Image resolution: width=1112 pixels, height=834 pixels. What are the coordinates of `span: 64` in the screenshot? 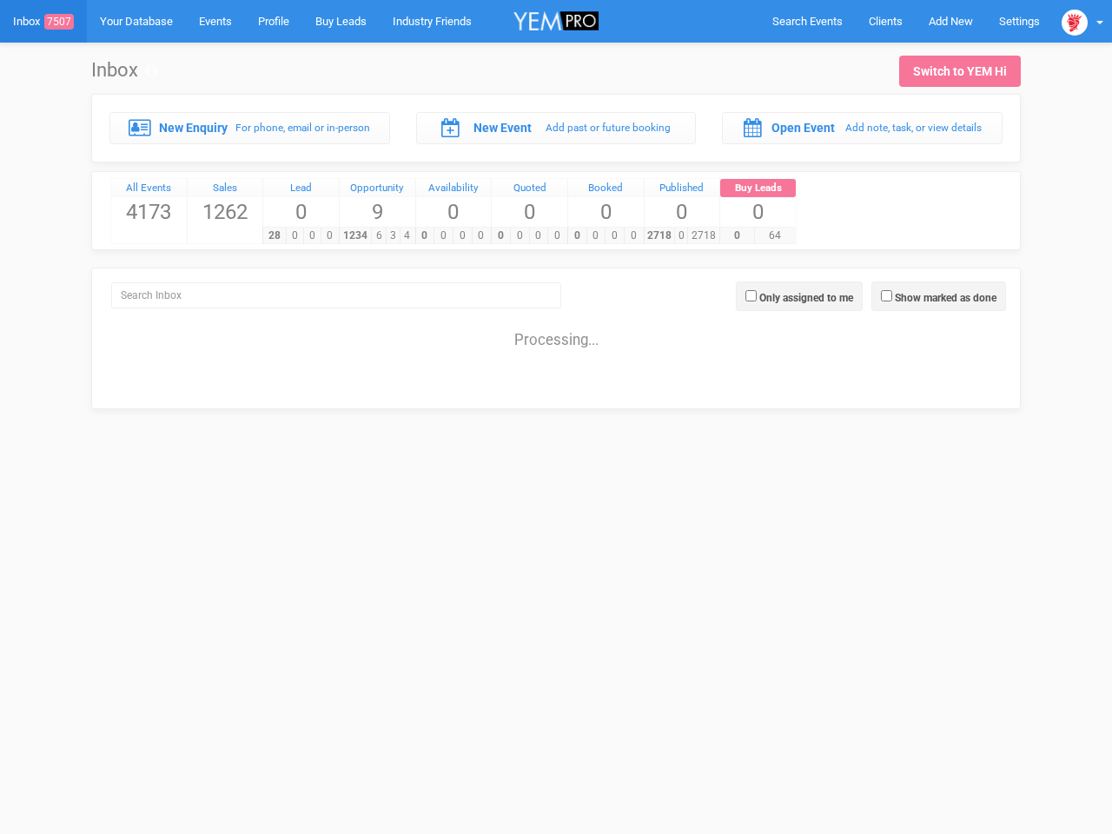 It's located at (775, 235).